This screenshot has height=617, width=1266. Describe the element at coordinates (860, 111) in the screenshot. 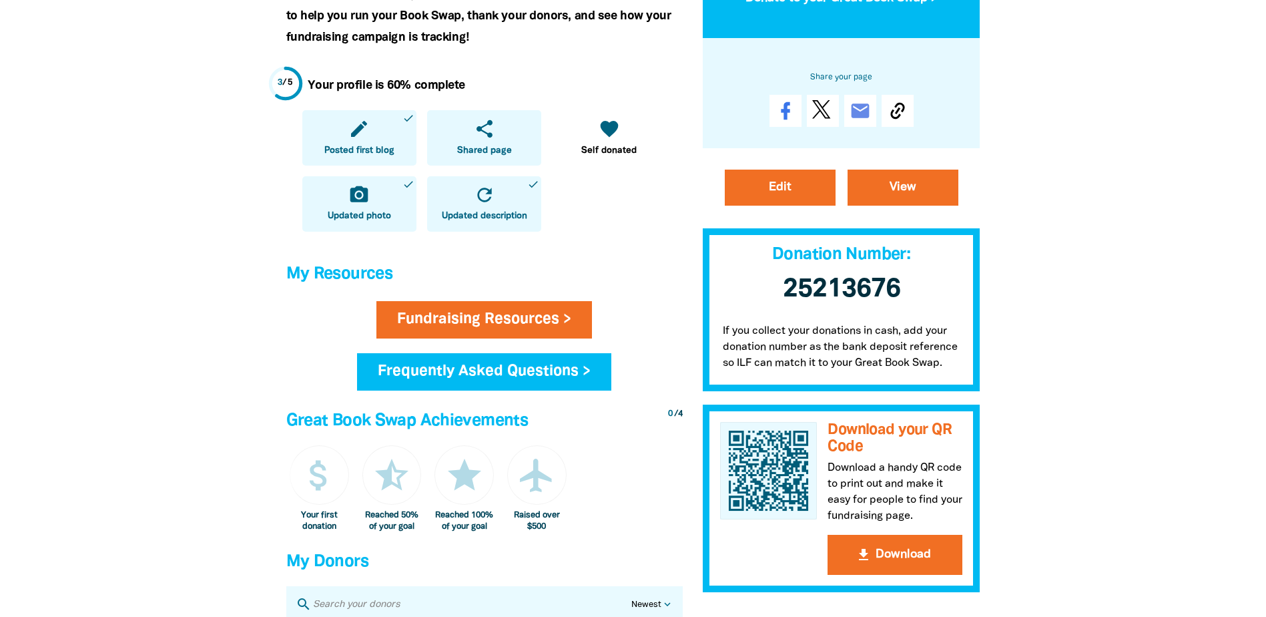

I see `a: email` at that location.